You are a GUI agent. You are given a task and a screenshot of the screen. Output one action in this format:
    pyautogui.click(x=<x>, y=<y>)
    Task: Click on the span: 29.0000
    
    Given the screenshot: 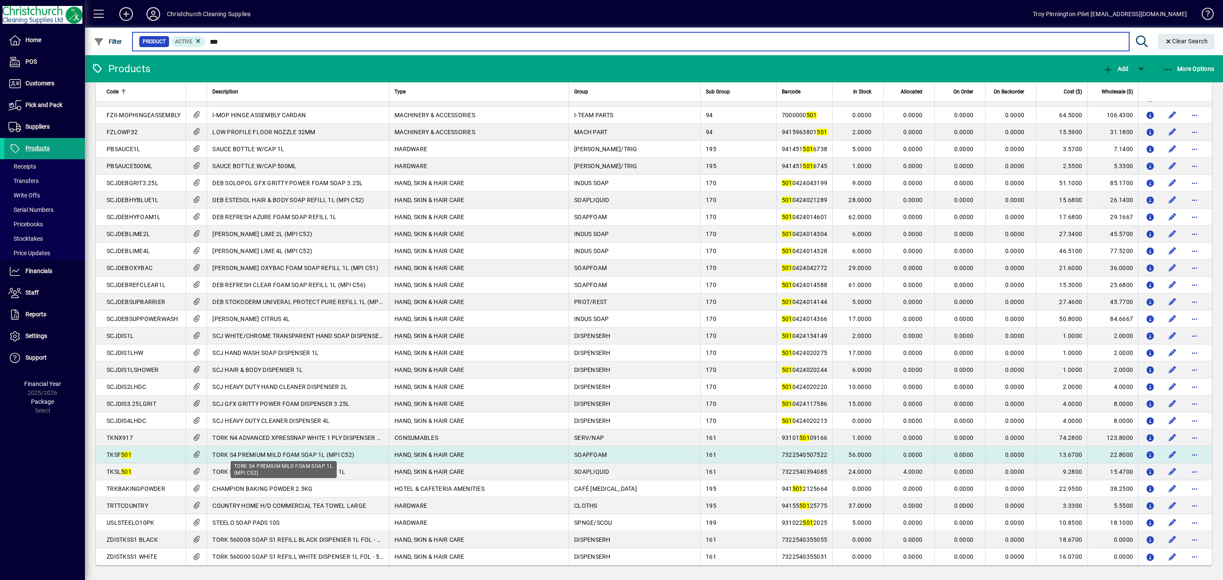 What is the action you would take?
    pyautogui.click(x=860, y=268)
    